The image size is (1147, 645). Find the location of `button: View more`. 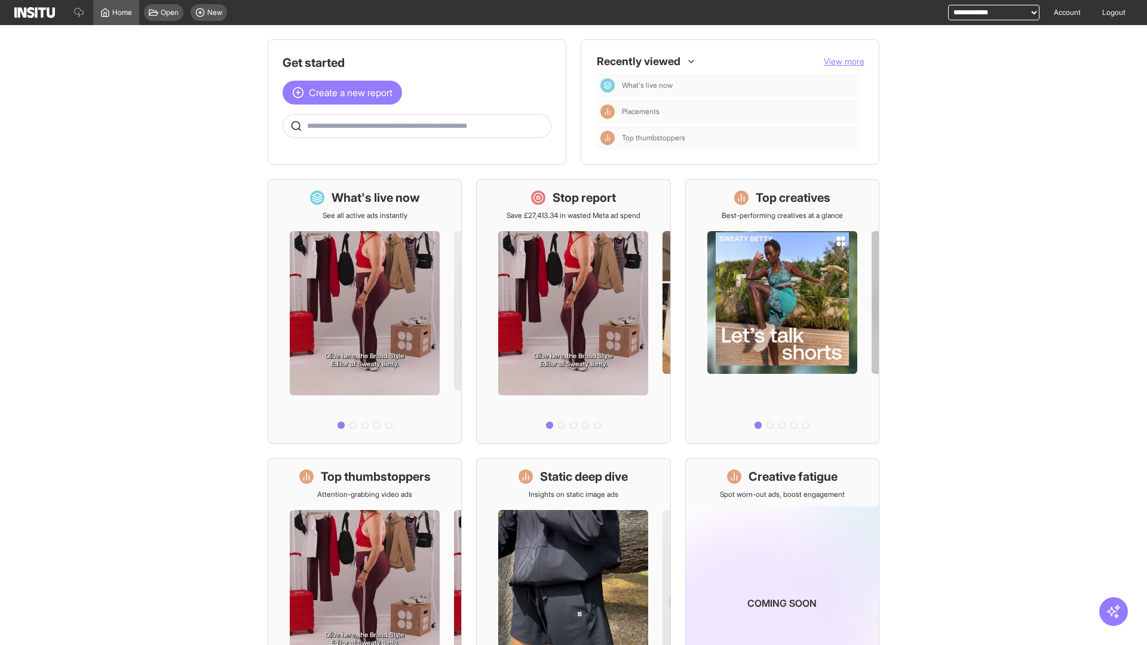

button: View more is located at coordinates (844, 62).